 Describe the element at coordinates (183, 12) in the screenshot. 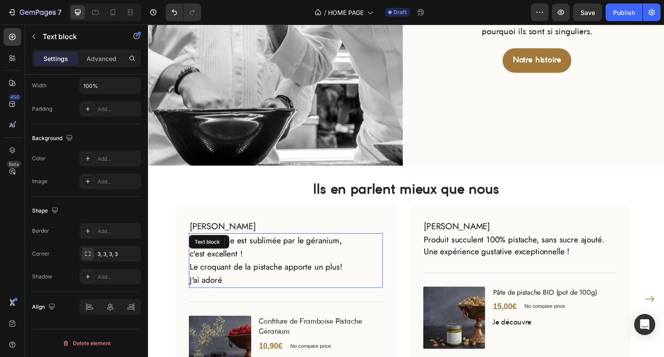

I see `div: Undo/Redo` at that location.